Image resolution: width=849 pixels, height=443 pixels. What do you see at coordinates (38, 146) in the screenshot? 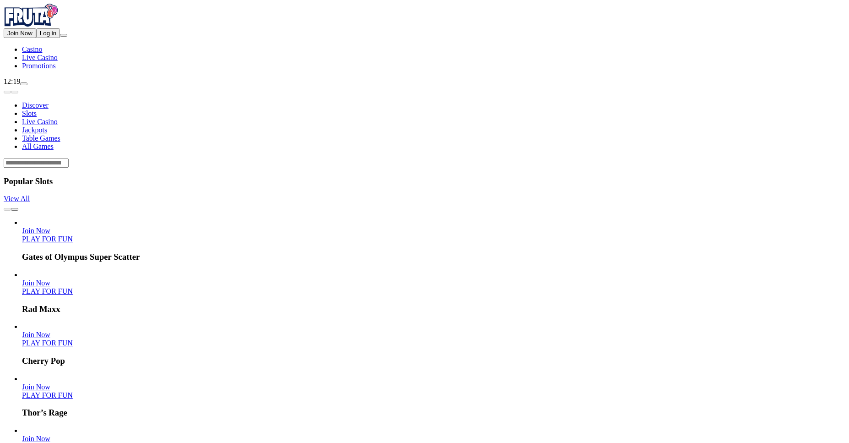
I see `span: All Games` at bounding box center [38, 146].